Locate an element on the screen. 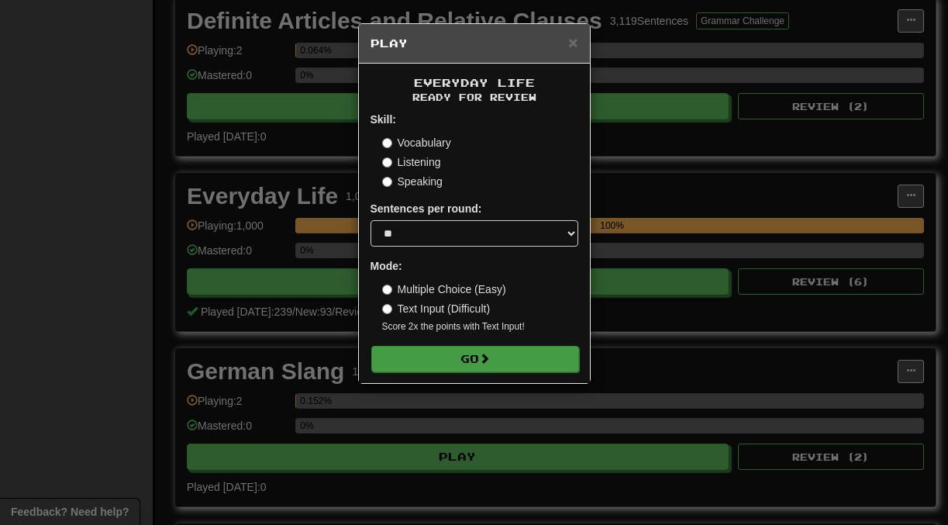  small: Ready for Review is located at coordinates (474, 97).